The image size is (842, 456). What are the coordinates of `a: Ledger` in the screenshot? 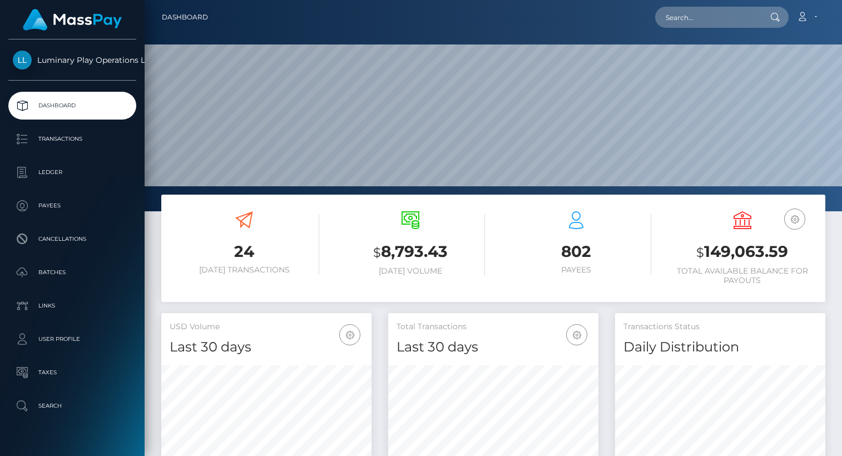 It's located at (72, 172).